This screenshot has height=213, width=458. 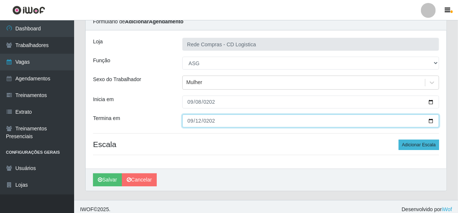 What do you see at coordinates (87, 209) in the screenshot?
I see `span: IWOF` at bounding box center [87, 209].